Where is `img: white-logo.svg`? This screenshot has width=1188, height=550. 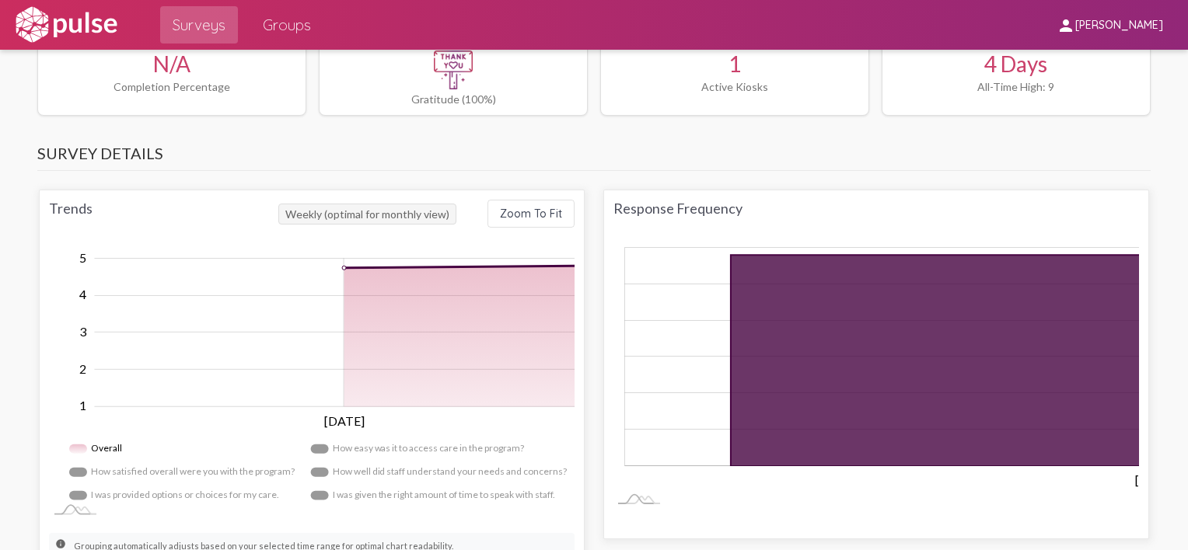
img: white-logo.svg is located at coordinates (66, 25).